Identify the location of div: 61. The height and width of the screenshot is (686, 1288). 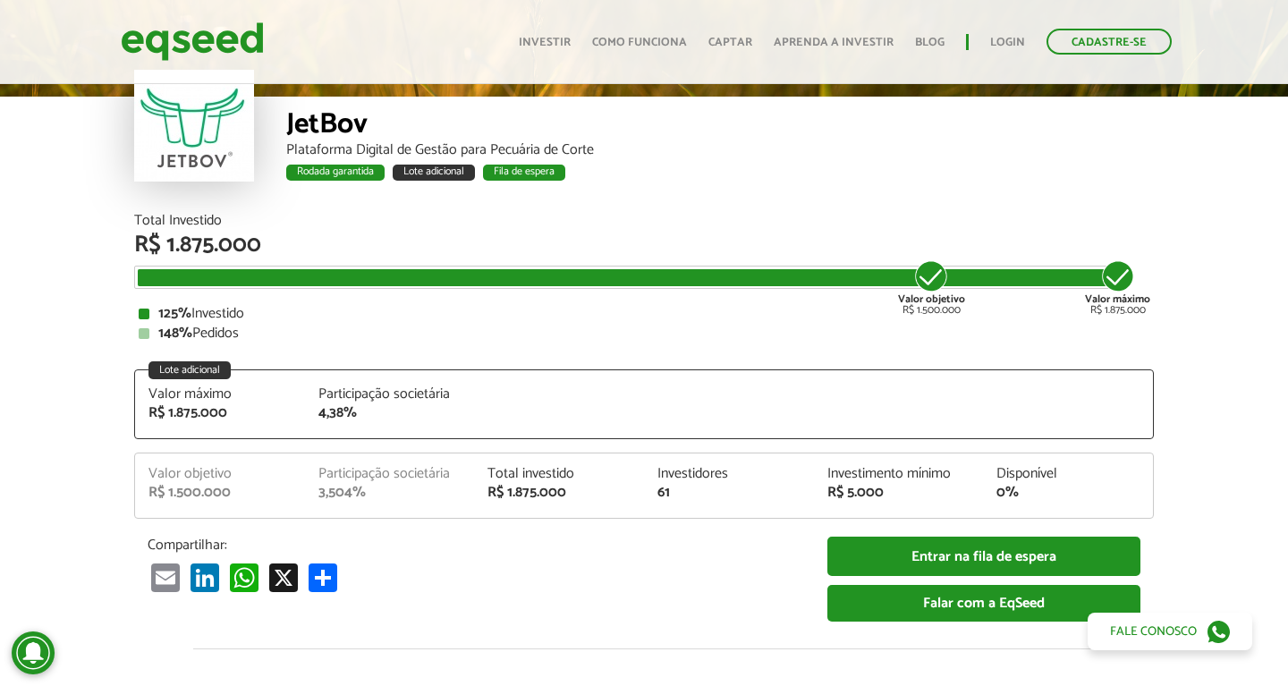
(729, 493).